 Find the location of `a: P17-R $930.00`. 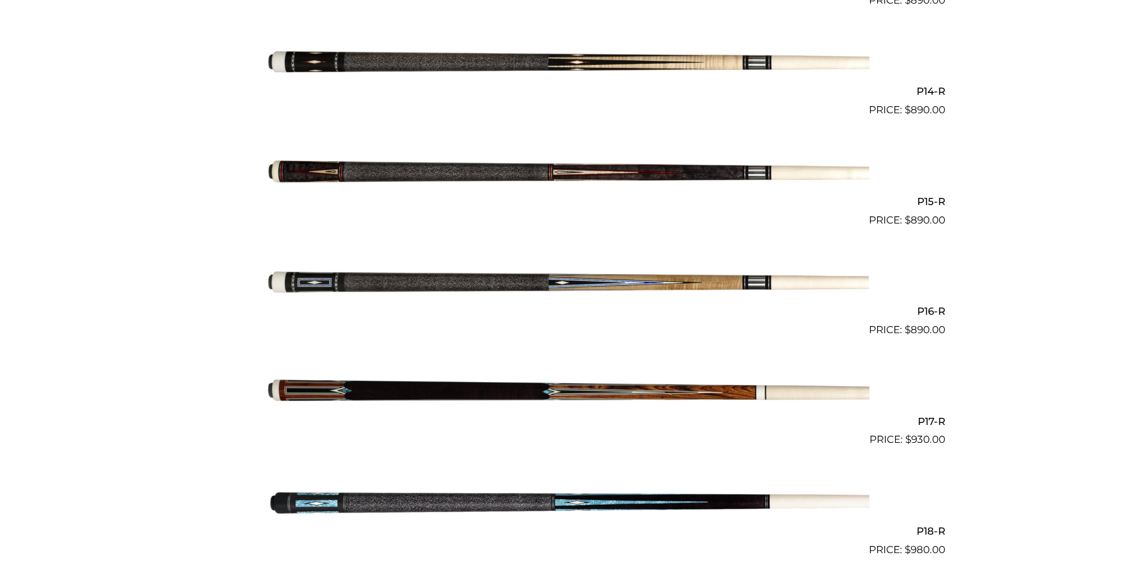

a: P17-R $930.00 is located at coordinates (568, 395).